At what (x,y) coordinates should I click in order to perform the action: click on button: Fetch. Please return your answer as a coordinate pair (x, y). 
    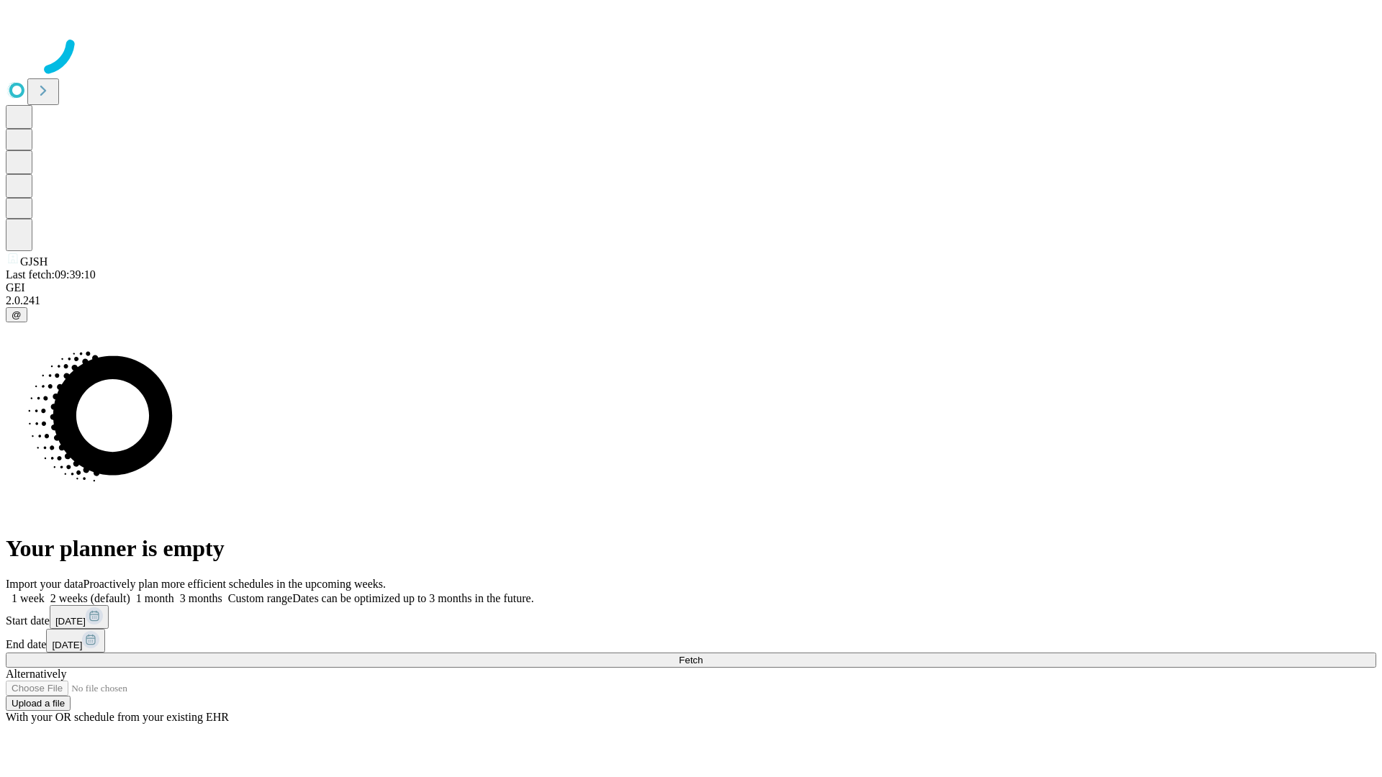
    Looking at the image, I should click on (691, 660).